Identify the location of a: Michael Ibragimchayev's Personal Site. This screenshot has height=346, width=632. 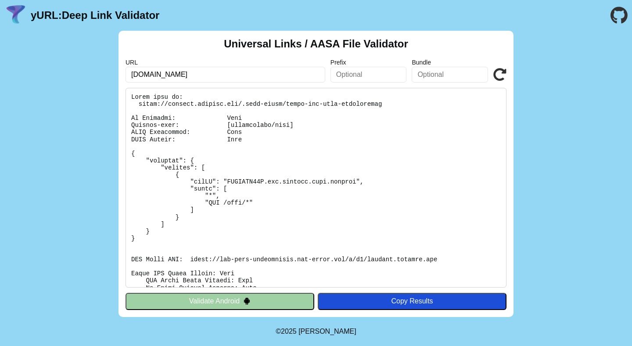
(328, 331).